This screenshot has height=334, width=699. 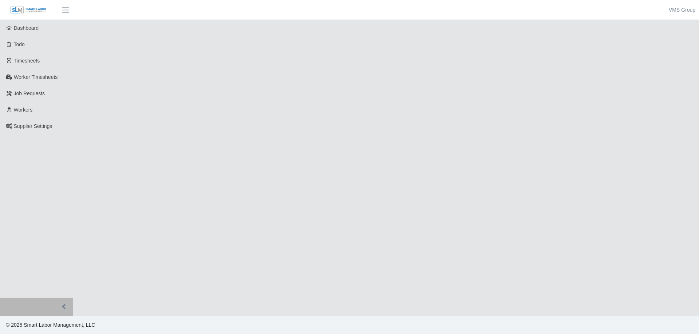 I want to click on span: Timesheets, so click(x=27, y=61).